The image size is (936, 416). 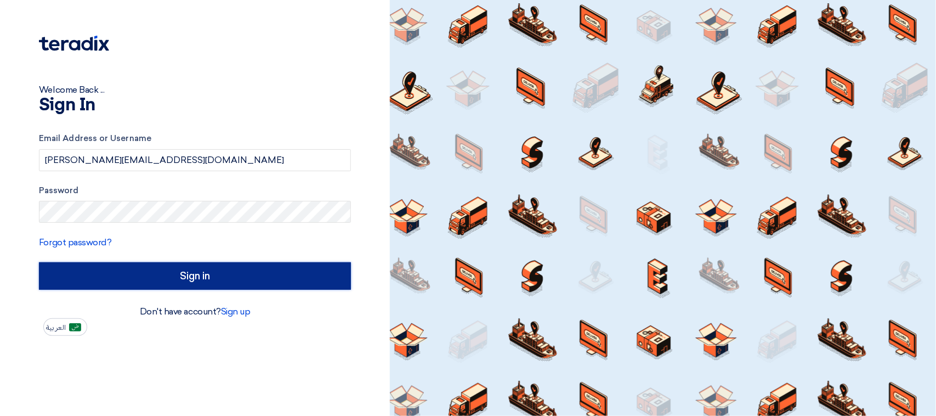 What do you see at coordinates (56, 327) in the screenshot?
I see `span: العربية` at bounding box center [56, 327].